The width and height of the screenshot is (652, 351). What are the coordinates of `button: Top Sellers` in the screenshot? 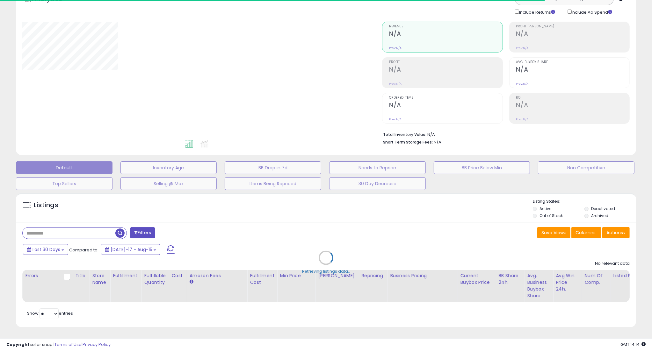 It's located at (64, 184).